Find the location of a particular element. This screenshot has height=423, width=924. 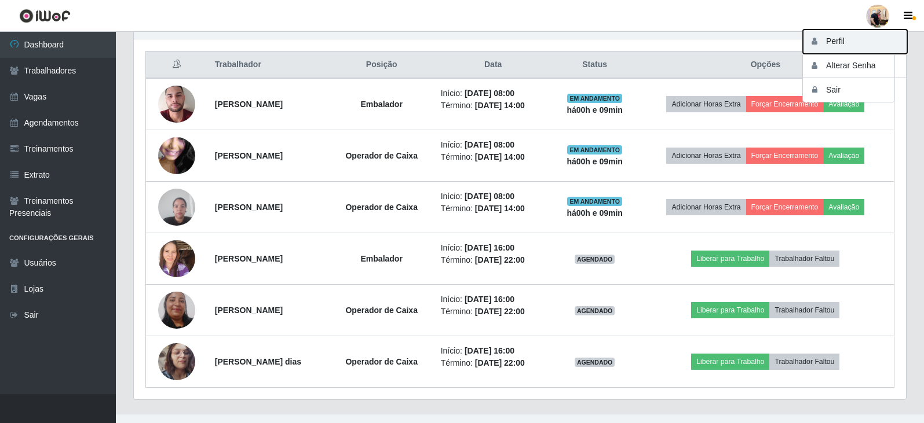

button: Sair is located at coordinates (855, 90).